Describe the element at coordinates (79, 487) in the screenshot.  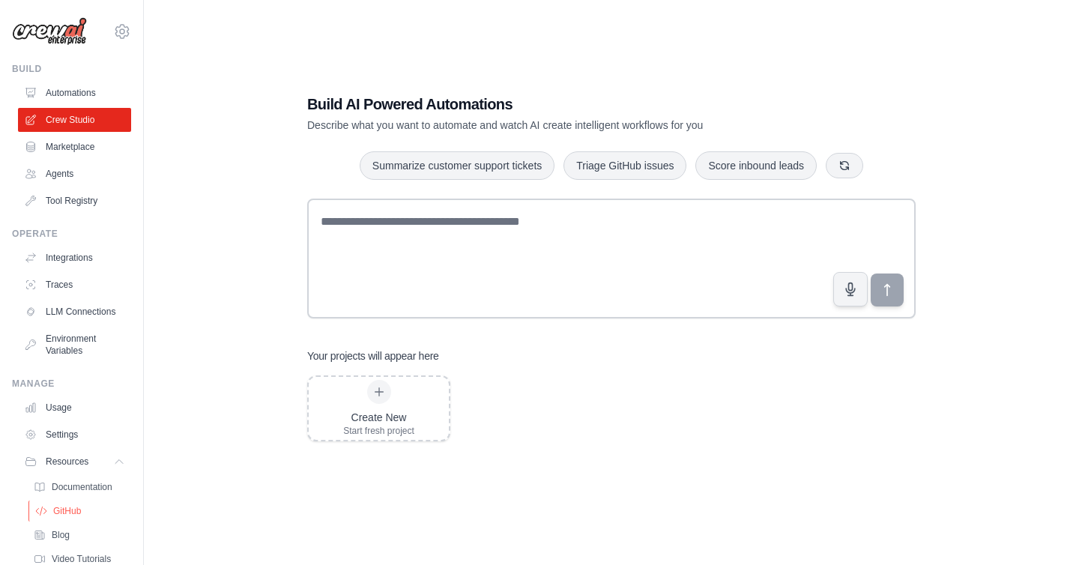
I see `a: Documentation` at that location.